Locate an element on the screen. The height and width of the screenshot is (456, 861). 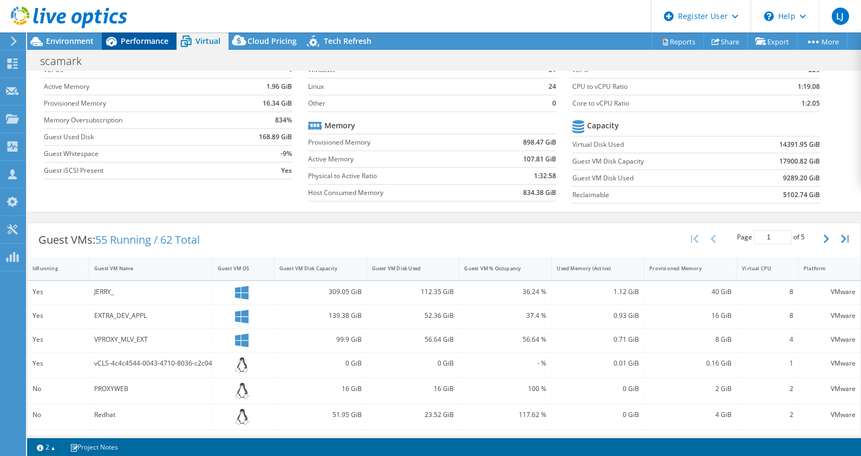
b: 14391.95 GiB is located at coordinates (799, 145).